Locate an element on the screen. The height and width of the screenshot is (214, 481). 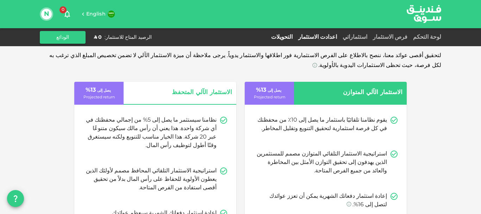
a: logo is located at coordinates (424, 14).